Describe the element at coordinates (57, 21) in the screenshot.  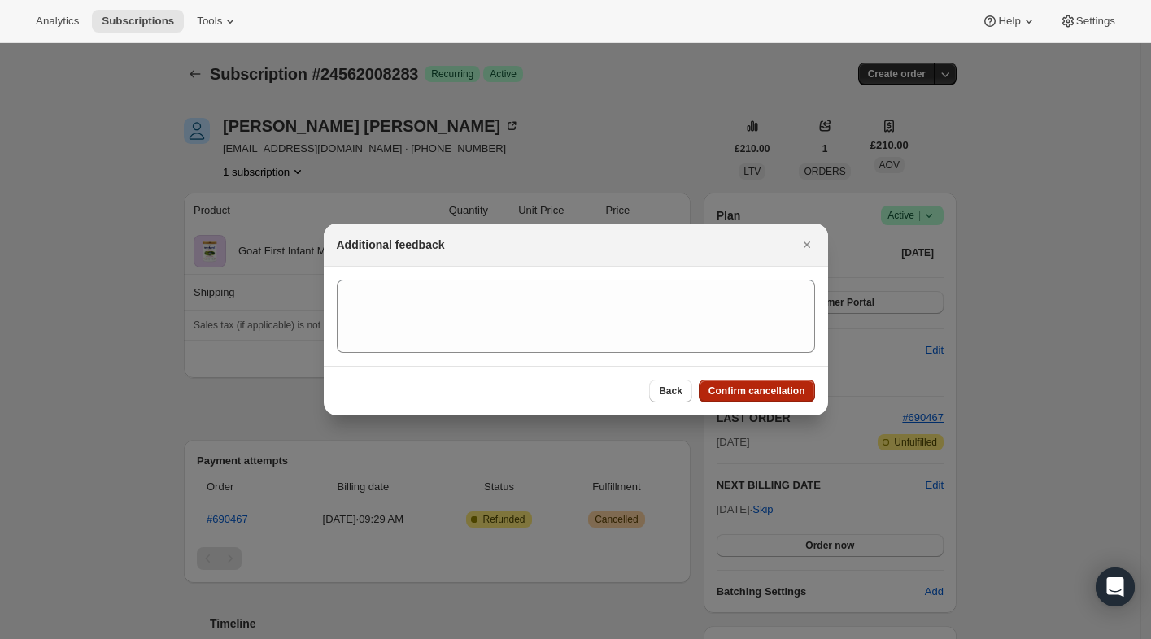
I see `button: Analytics` at that location.